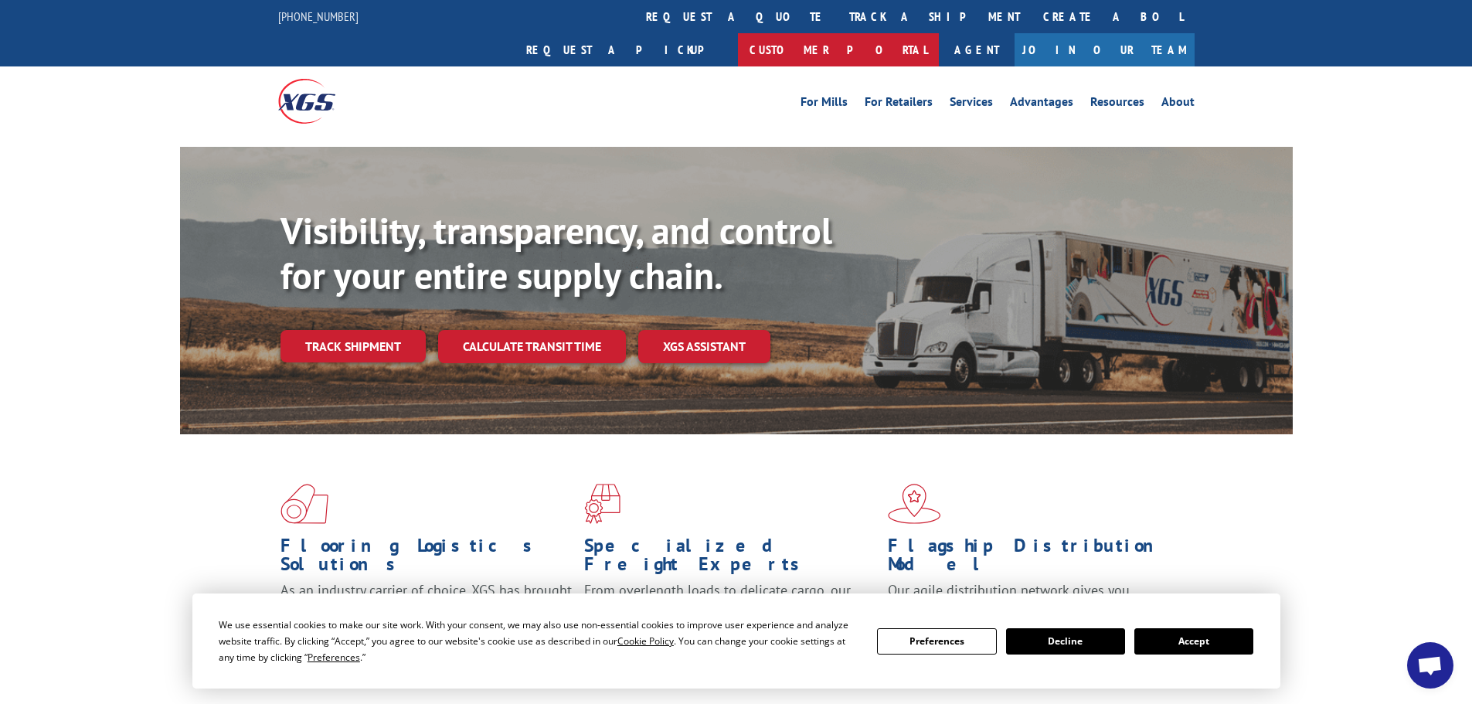 This screenshot has height=704, width=1472. What do you see at coordinates (730, 559) in the screenshot?
I see `h1: Specialized Freight Experts` at bounding box center [730, 559].